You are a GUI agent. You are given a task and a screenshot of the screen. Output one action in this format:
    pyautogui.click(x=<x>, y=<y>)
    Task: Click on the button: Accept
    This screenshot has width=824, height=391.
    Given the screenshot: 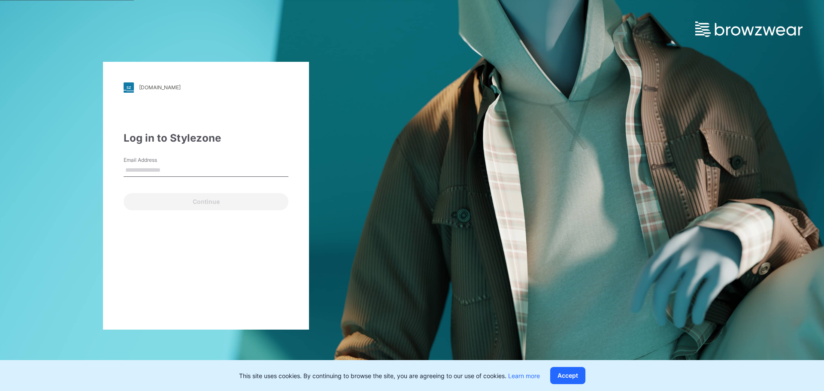 What is the action you would take?
    pyautogui.click(x=568, y=376)
    